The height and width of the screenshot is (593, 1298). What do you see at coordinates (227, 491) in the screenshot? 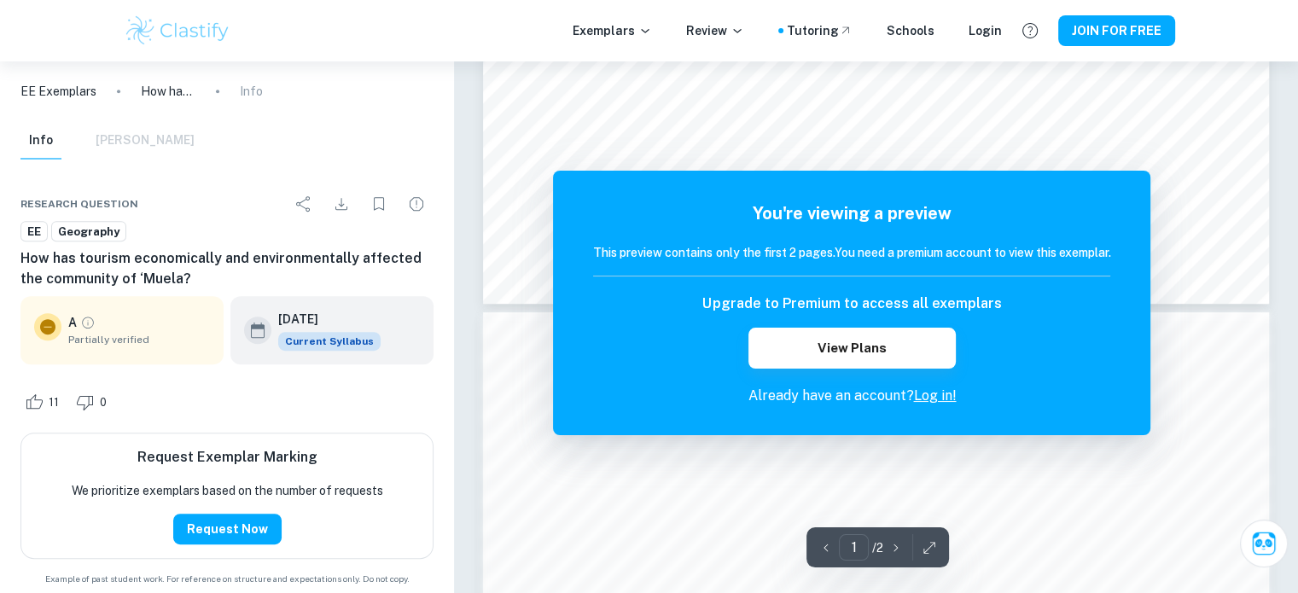
I see `p: We prioritize exemplars based on the number of requests` at bounding box center [227, 491].